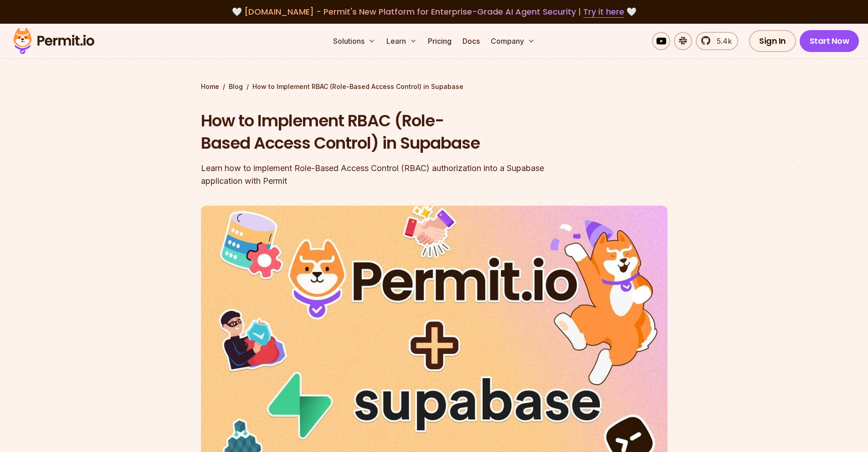  Describe the element at coordinates (54, 41) in the screenshot. I see `img: Permit logo` at that location.